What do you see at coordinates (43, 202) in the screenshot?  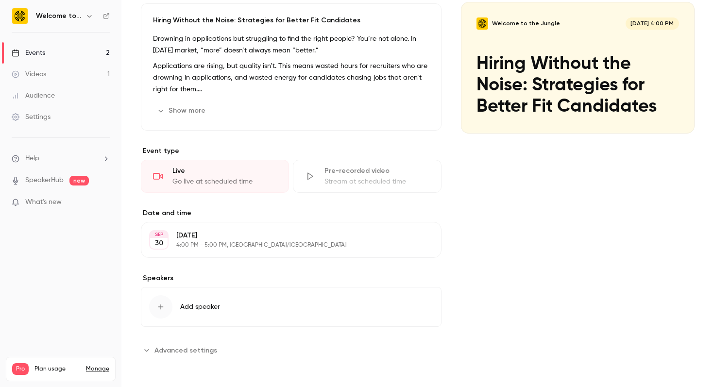 I see `span: What's new` at bounding box center [43, 202].